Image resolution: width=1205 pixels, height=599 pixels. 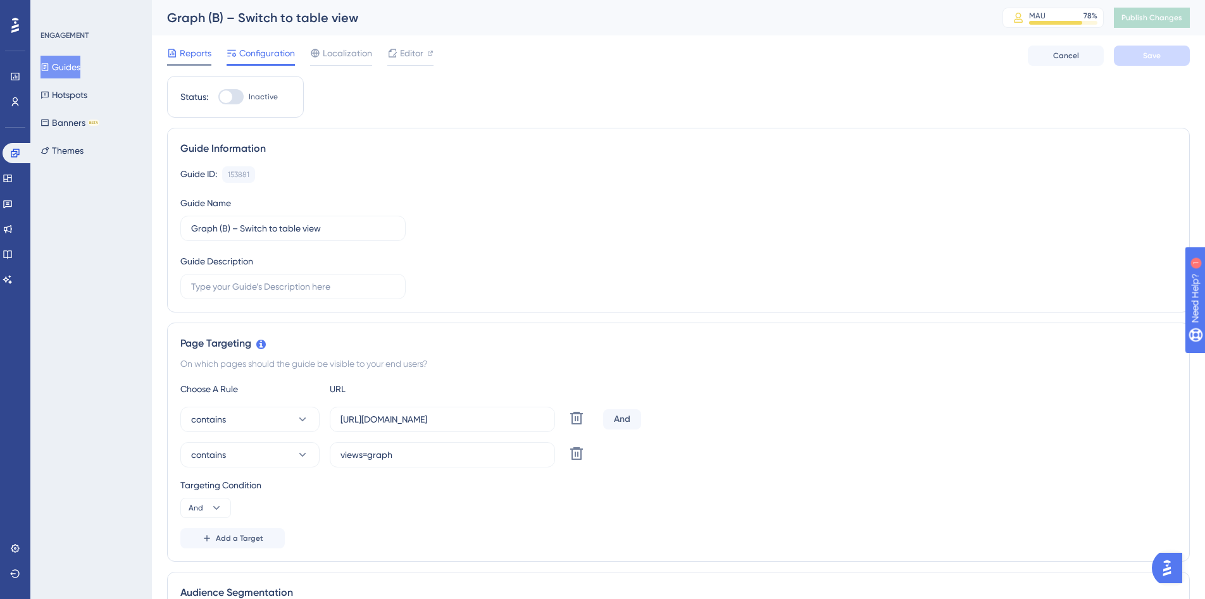 I want to click on button: Cancel, so click(x=1066, y=56).